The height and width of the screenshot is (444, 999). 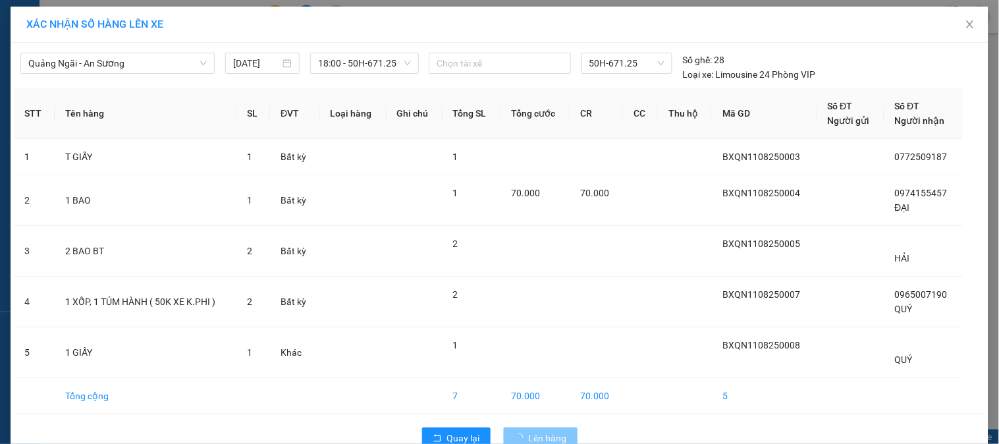 I want to click on th: Tên hàng, so click(x=146, y=113).